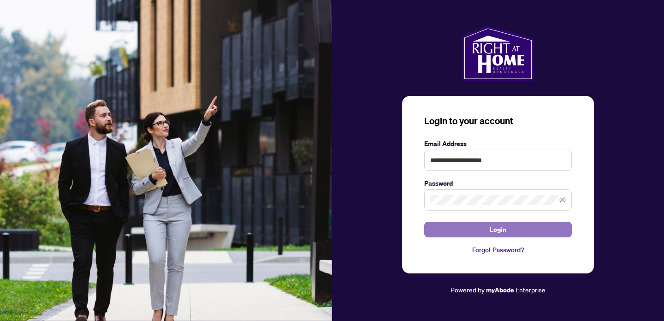 This screenshot has height=321, width=664. What do you see at coordinates (563, 200) in the screenshot?
I see `span: eye-invisible` at bounding box center [563, 200].